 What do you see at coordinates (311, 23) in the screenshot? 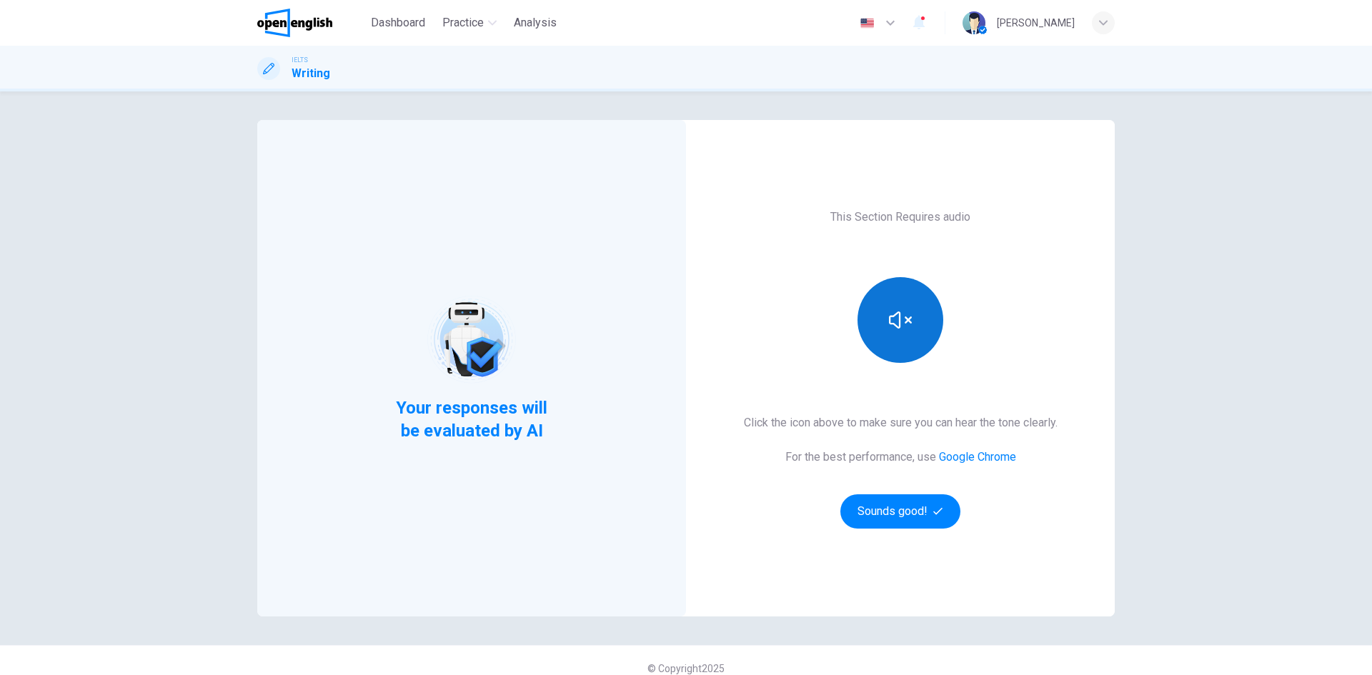
I see `a: OpenEnglish logo` at bounding box center [311, 23].